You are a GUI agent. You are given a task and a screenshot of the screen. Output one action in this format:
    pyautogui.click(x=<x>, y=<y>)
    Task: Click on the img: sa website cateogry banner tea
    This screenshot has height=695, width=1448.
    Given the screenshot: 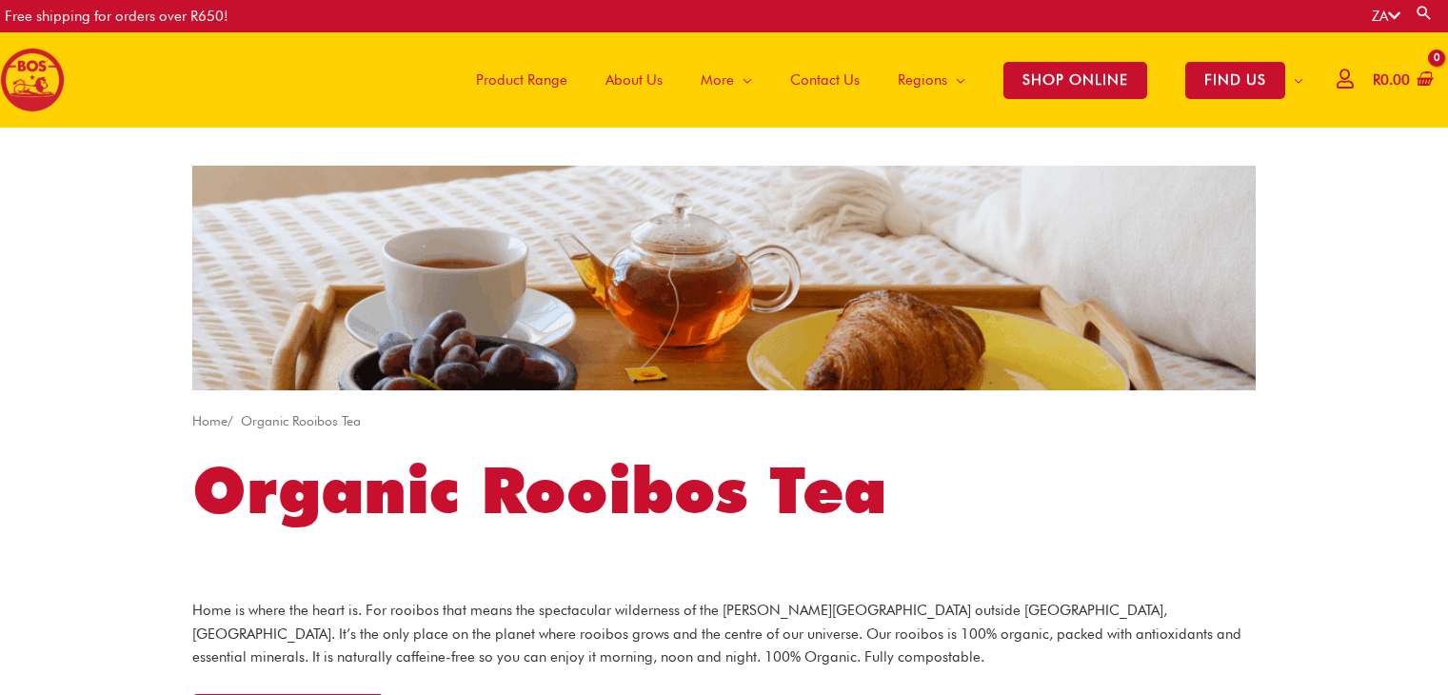 What is the action you would take?
    pyautogui.click(x=724, y=278)
    